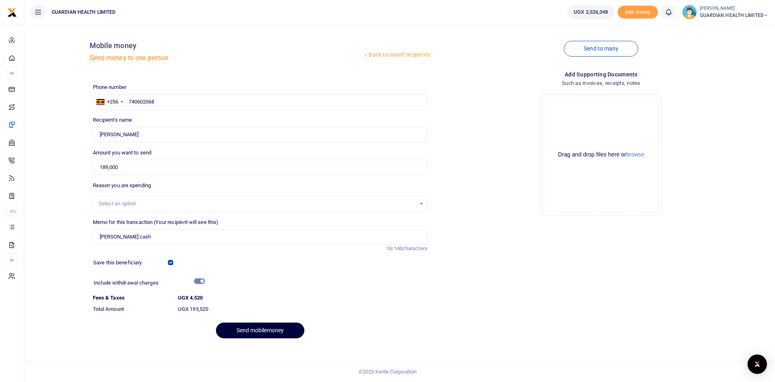  What do you see at coordinates (109, 87) in the screenshot?
I see `label: Phone number` at bounding box center [109, 87].